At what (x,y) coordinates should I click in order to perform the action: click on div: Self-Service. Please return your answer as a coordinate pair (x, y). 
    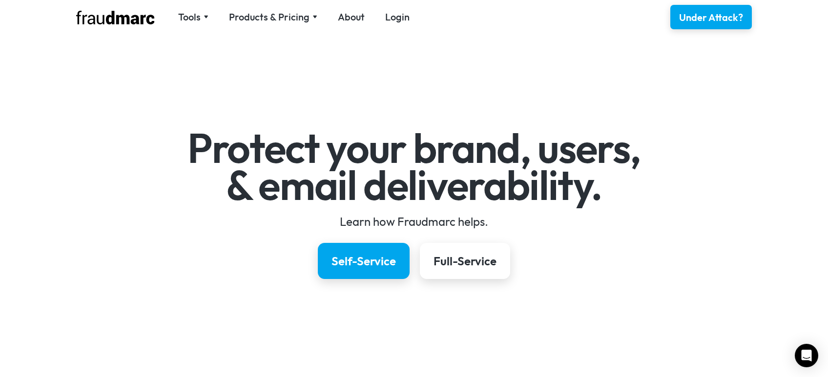
    Looking at the image, I should click on (364, 261).